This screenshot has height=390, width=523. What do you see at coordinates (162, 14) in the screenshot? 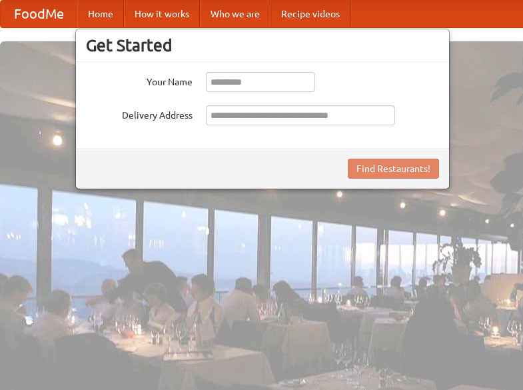
I see `a: How it works` at bounding box center [162, 14].